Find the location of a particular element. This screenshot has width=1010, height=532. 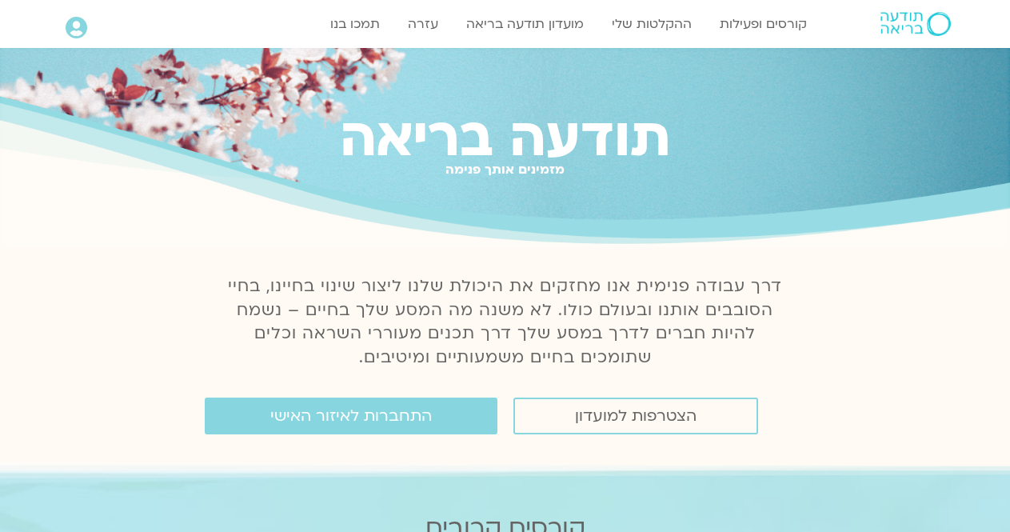

a: הצטרפות למועדון is located at coordinates (636, 416).